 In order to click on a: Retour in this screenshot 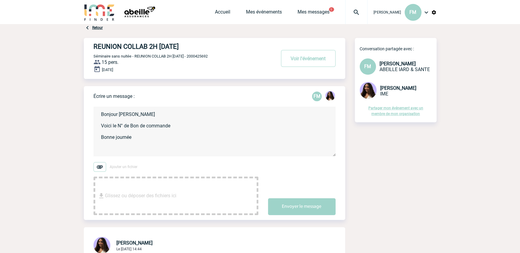, I will do `click(97, 28)`.